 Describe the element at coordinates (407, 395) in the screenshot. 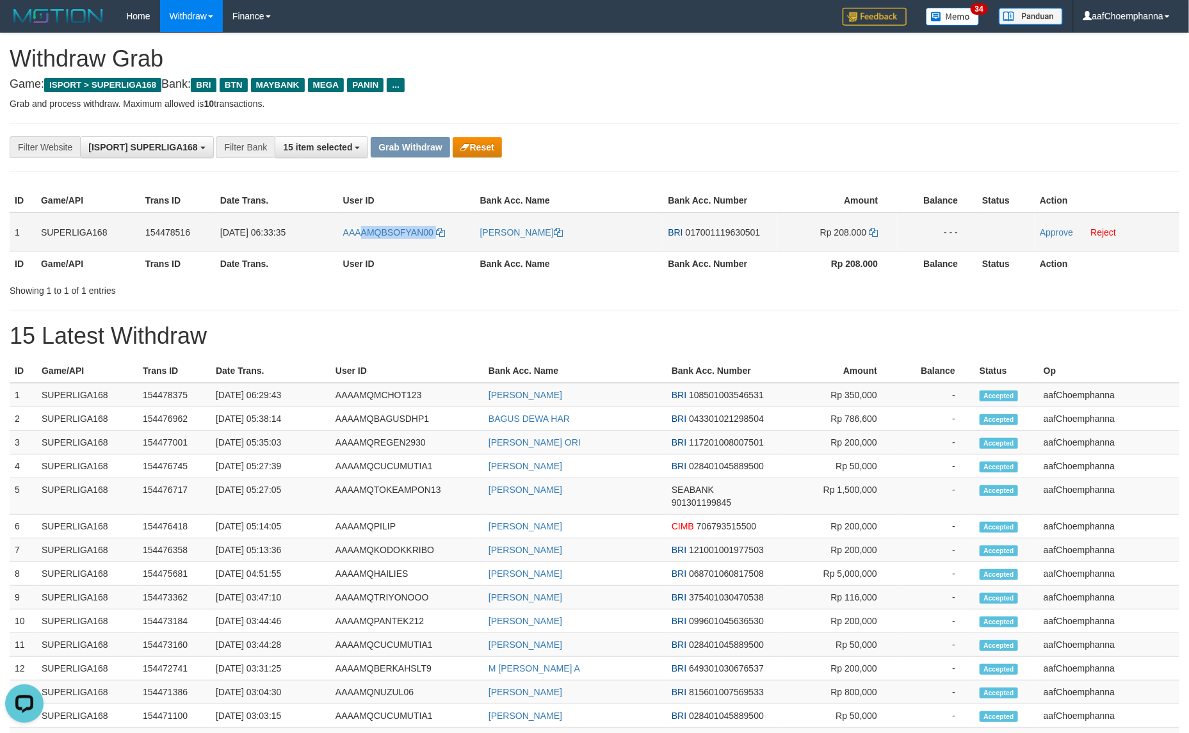

I see `td: AAAAMQMCHOT123` at that location.